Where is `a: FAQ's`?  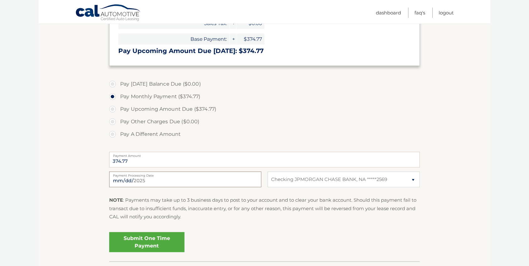
a: FAQ's is located at coordinates (420, 13).